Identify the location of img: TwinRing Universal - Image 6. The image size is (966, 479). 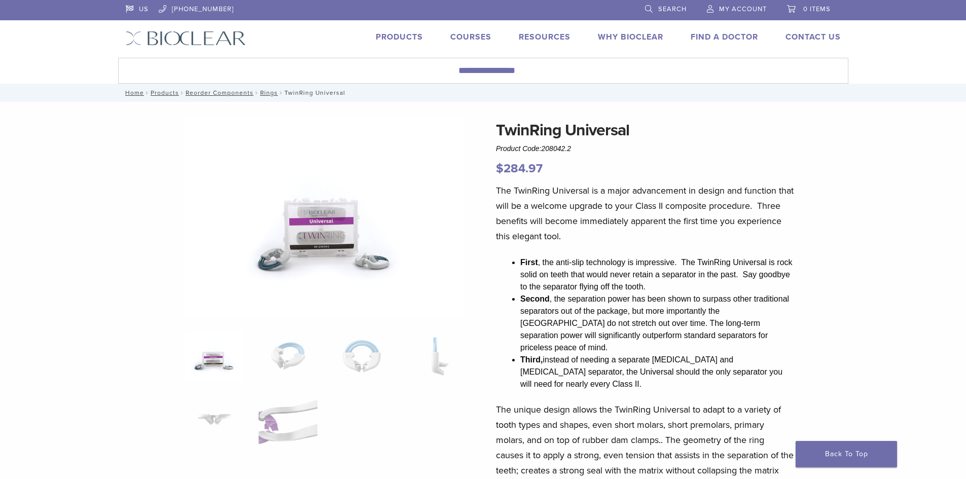
(288, 420).